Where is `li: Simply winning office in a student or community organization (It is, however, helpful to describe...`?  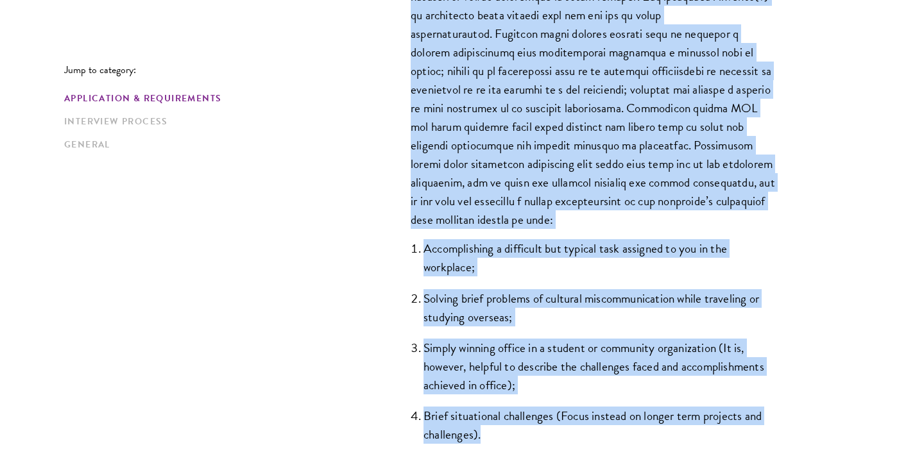
li: Simply winning office in a student or community organization (It is, however, helpful to describe... is located at coordinates (600, 366).